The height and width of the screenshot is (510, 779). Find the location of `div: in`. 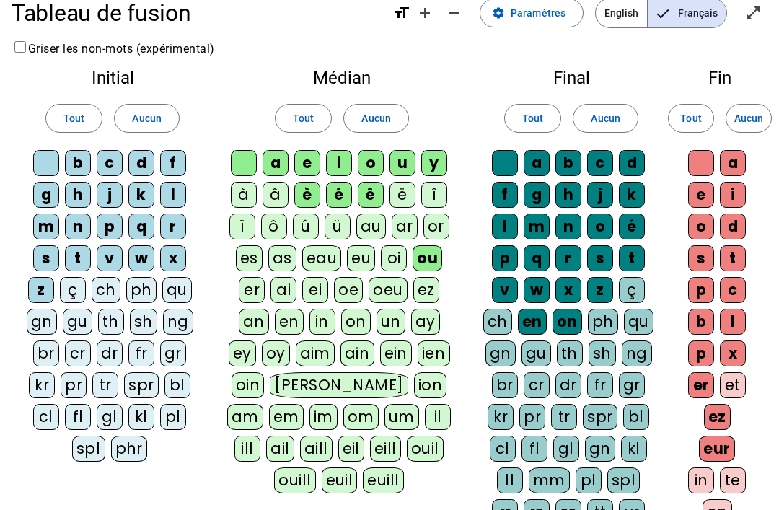

div: in is located at coordinates (323, 322).